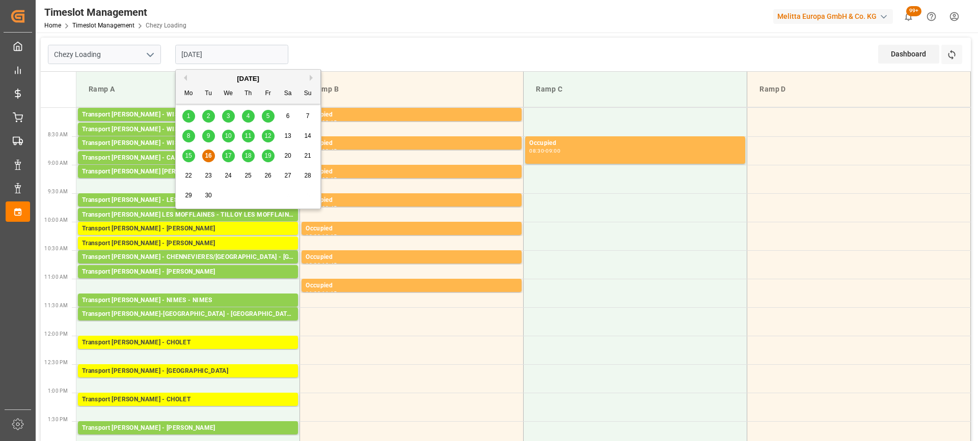 Image resolution: width=978 pixels, height=441 pixels. I want to click on div: Choose Thursday, September 4th, 2025, so click(248, 116).